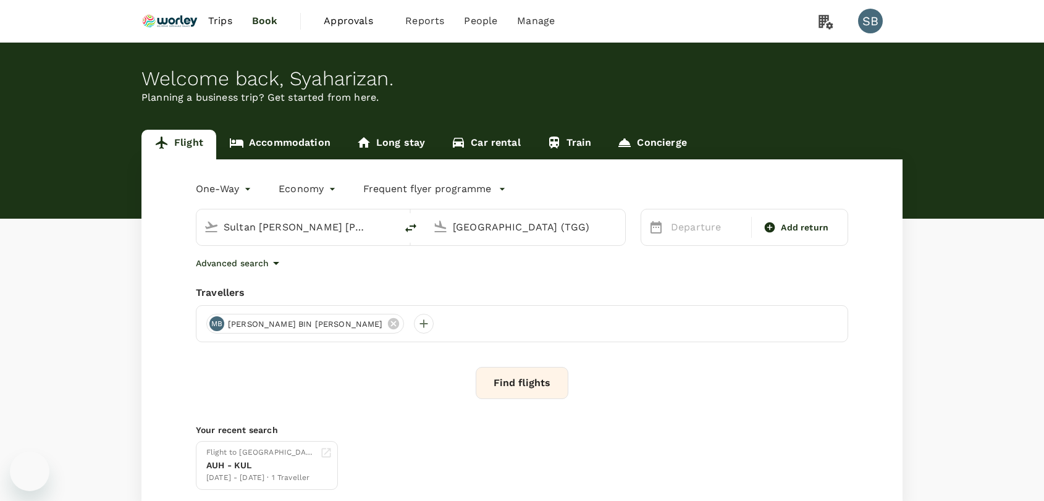  I want to click on span: People, so click(480, 21).